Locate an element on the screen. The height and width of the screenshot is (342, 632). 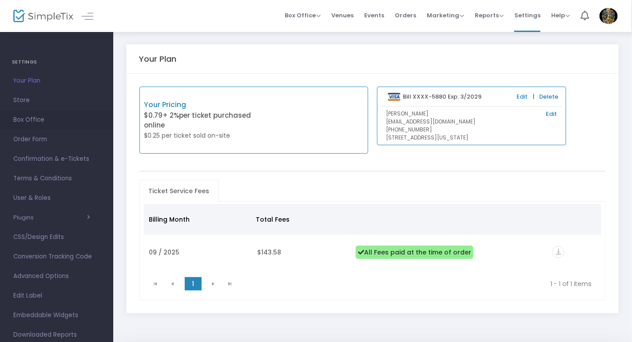
span: Reports is located at coordinates (489, 15).